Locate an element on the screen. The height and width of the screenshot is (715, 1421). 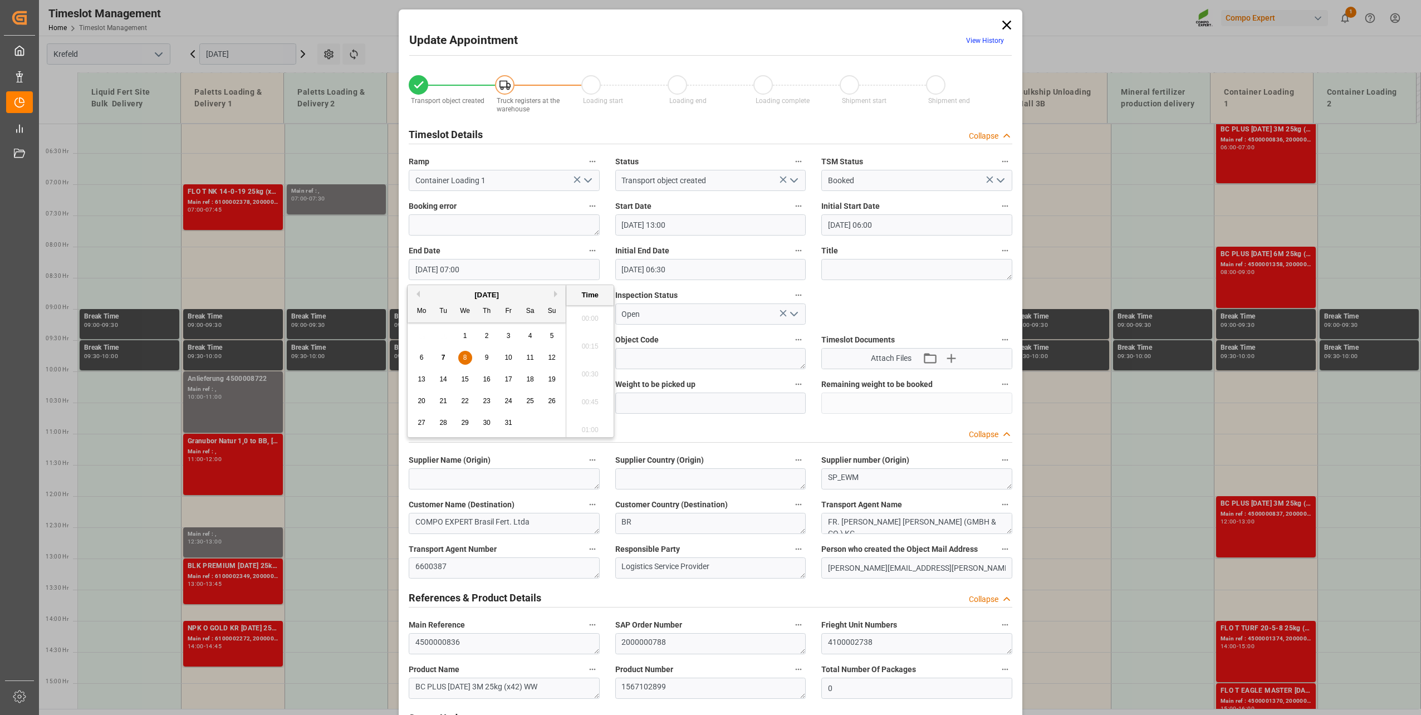
button: open menu is located at coordinates (587, 180).